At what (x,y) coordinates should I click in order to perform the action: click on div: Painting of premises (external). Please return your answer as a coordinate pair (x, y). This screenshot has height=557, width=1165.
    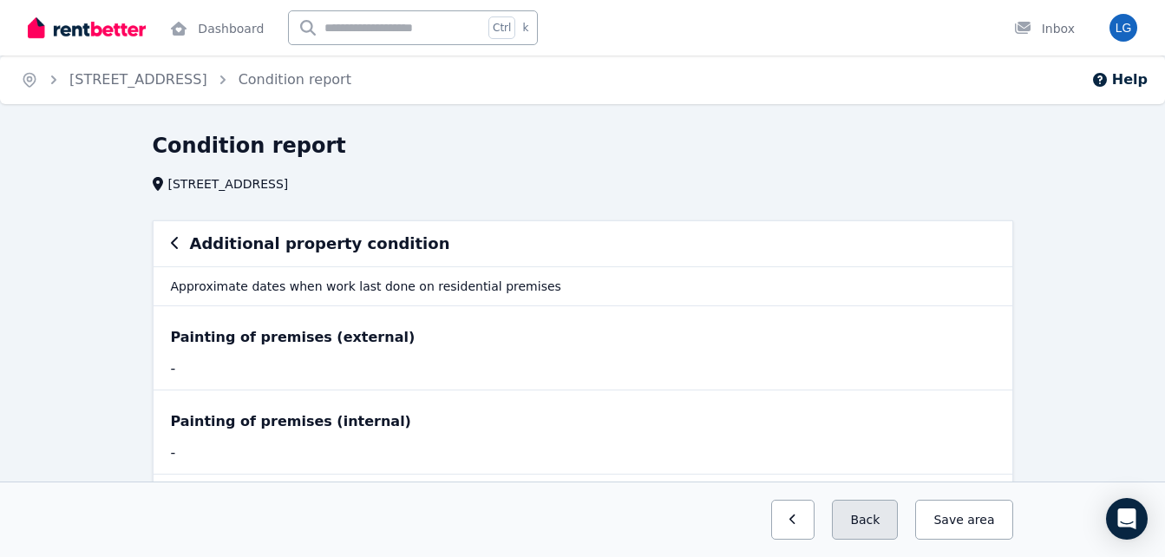
    Looking at the image, I should click on (583, 338).